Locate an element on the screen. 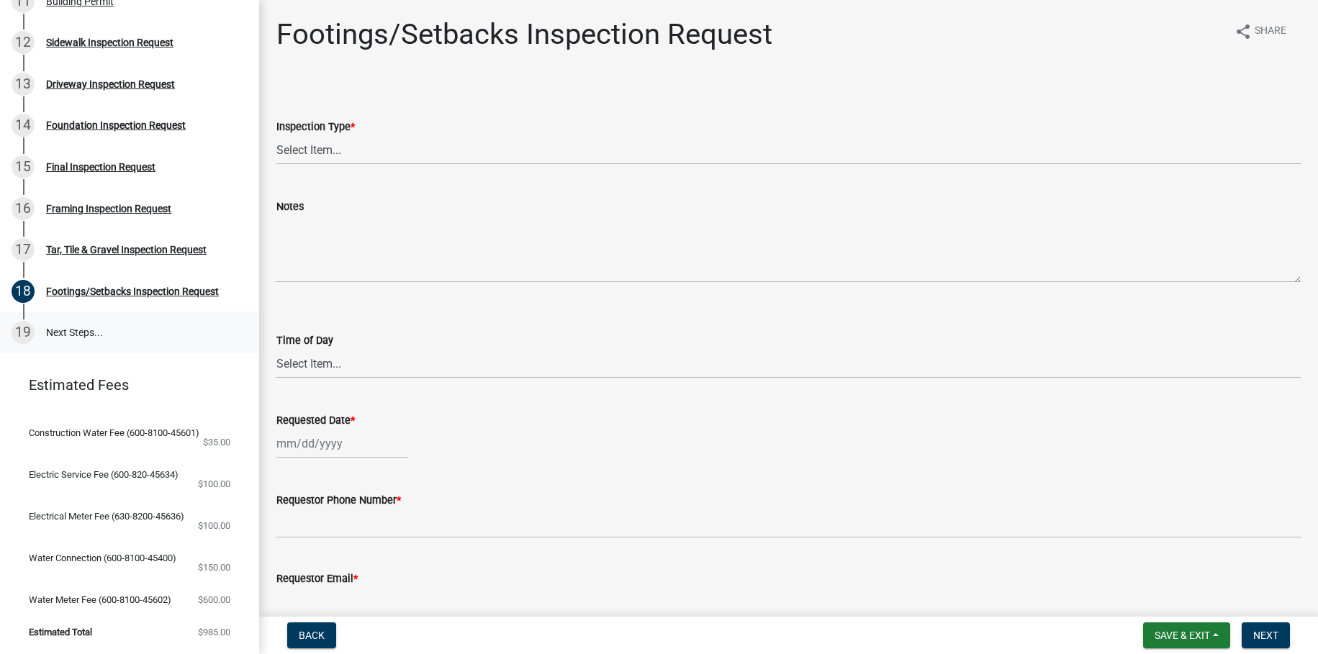 Image resolution: width=1318 pixels, height=654 pixels. span: Water Connection (600-8100-45400) is located at coordinates (102, 558).